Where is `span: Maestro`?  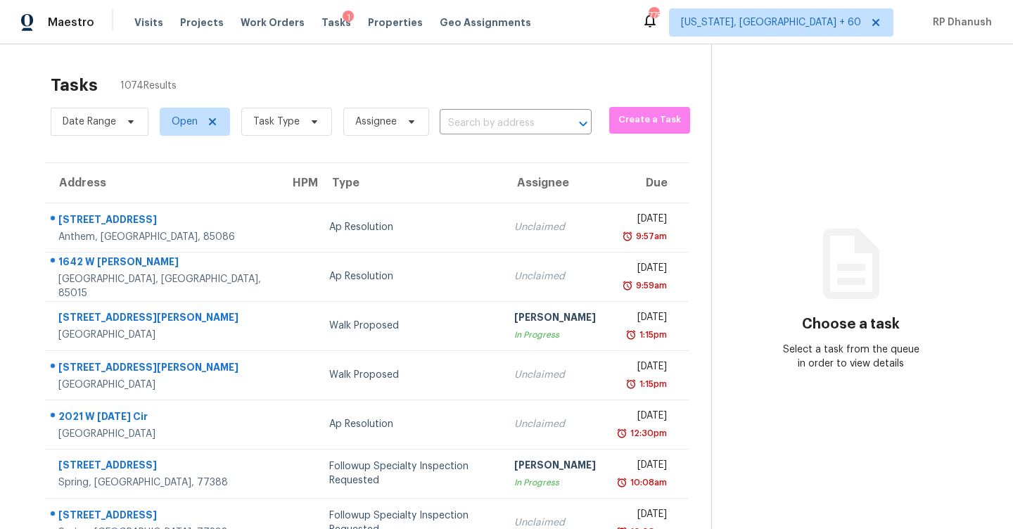
span: Maestro is located at coordinates (71, 23).